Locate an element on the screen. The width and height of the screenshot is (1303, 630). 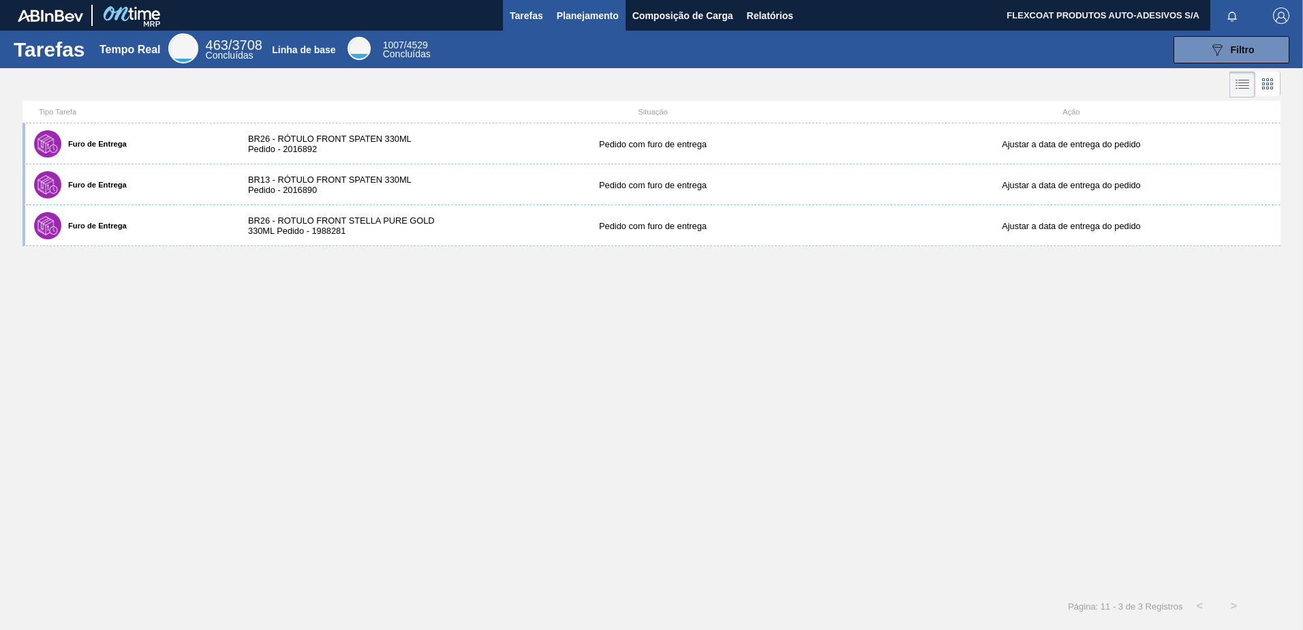
div: BR26 - RÓTULO FRONT SPATEN 330ML Pedido - 2016892 is located at coordinates (339, 144).